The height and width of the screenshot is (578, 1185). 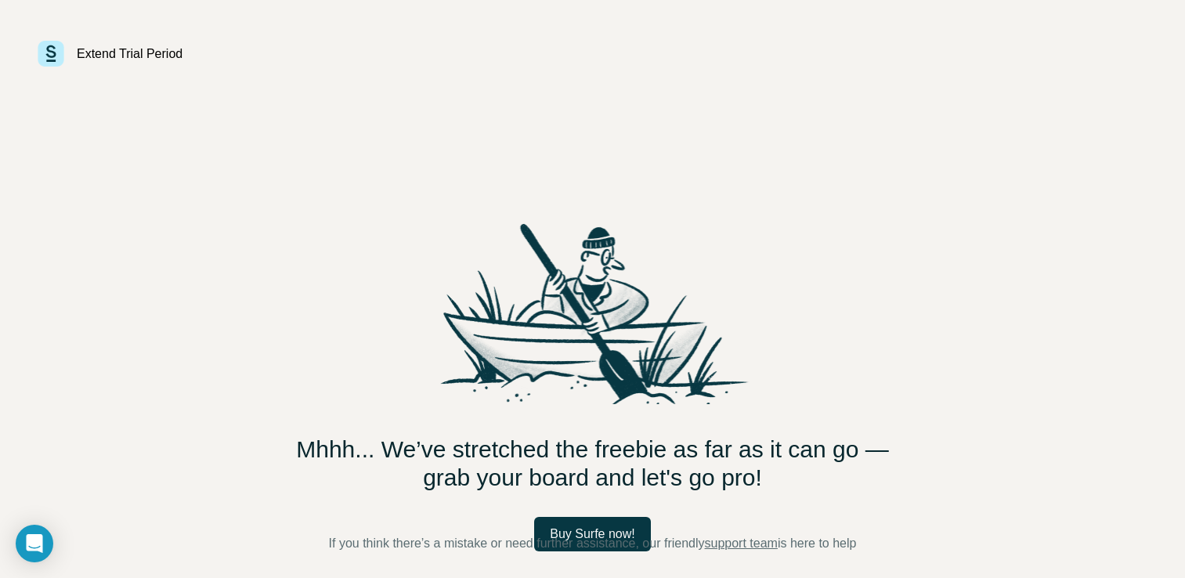 I want to click on span: If you think there’s a mistake or need further assistance, our friendly, so click(x=517, y=543).